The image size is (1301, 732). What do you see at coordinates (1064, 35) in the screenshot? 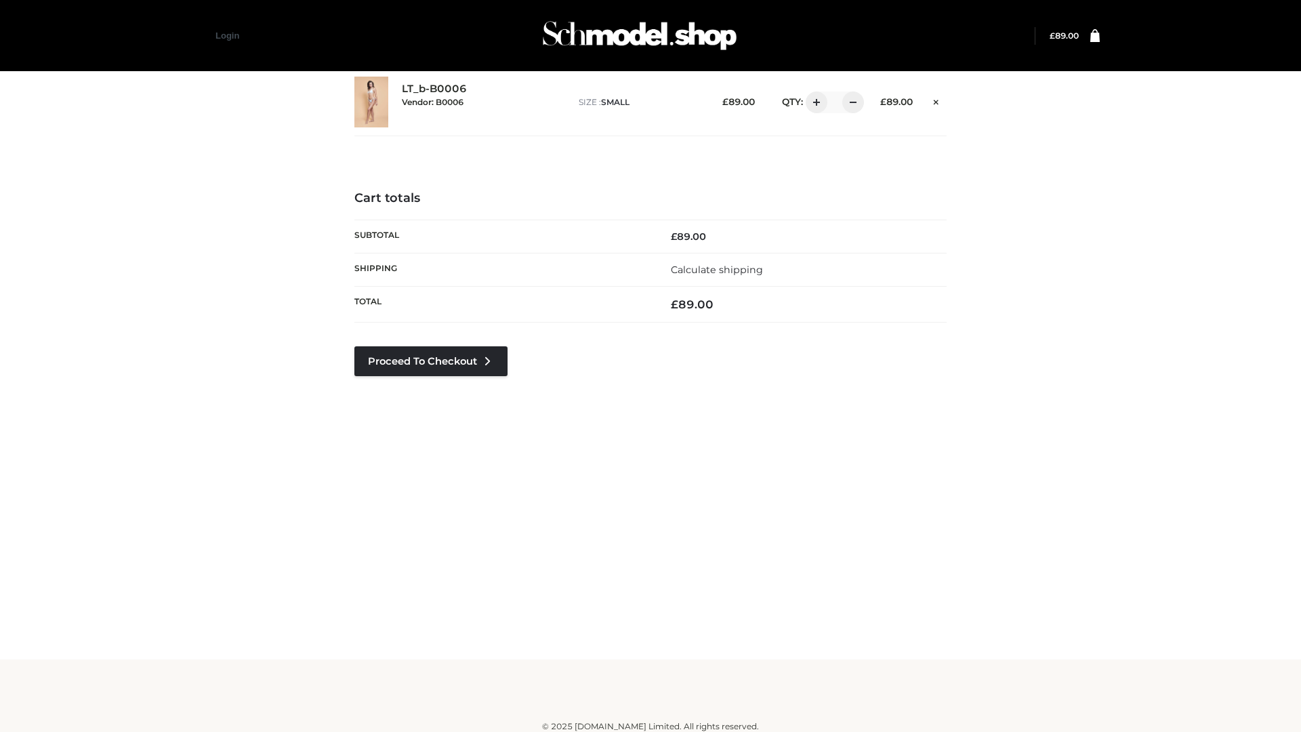
I see `a: £89.00` at bounding box center [1064, 35].